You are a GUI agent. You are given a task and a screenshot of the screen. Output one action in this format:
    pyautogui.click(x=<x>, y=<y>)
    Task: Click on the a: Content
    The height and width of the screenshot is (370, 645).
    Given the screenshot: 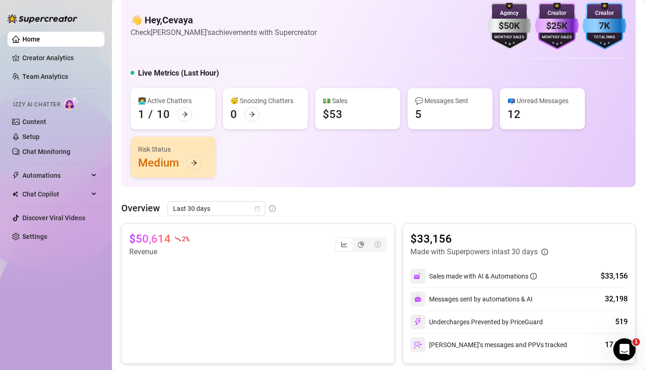 What is the action you would take?
    pyautogui.click(x=34, y=122)
    